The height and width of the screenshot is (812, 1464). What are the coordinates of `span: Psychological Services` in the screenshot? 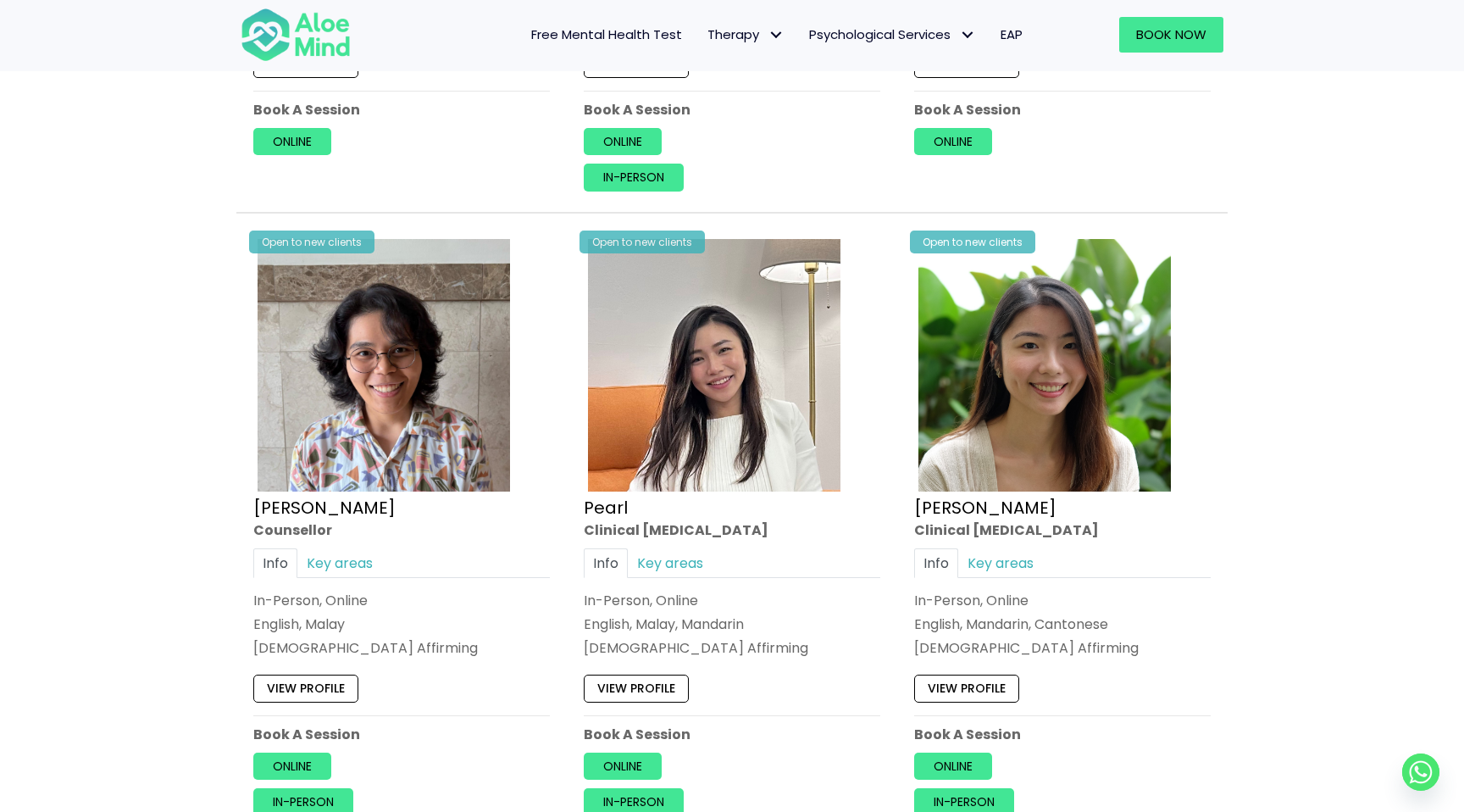 It's located at (892, 34).